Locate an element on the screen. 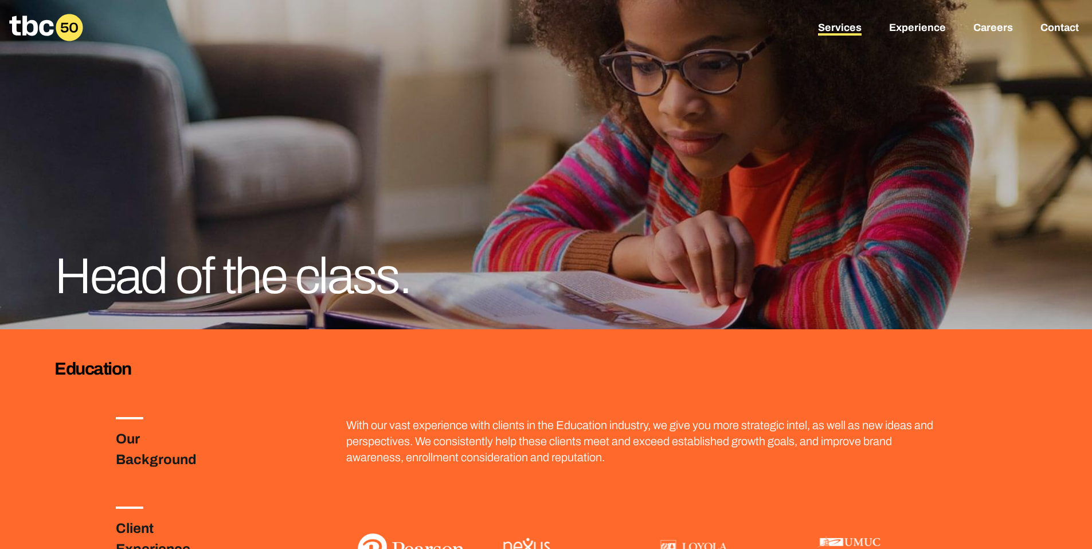 This screenshot has width=1092, height=549. a: Contact is located at coordinates (1060, 29).